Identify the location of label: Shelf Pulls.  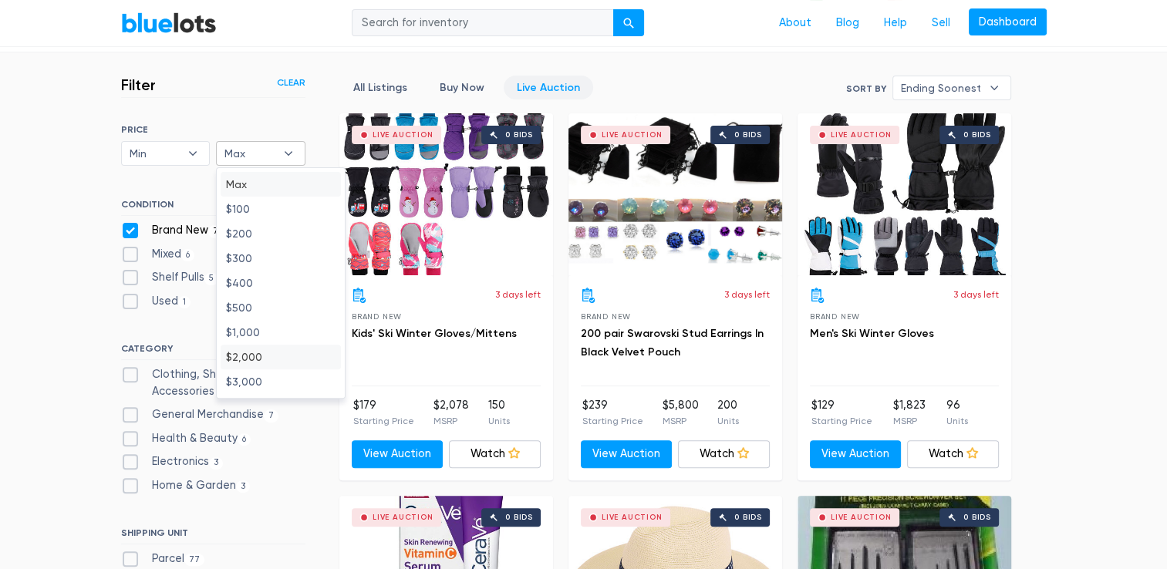
(170, 278).